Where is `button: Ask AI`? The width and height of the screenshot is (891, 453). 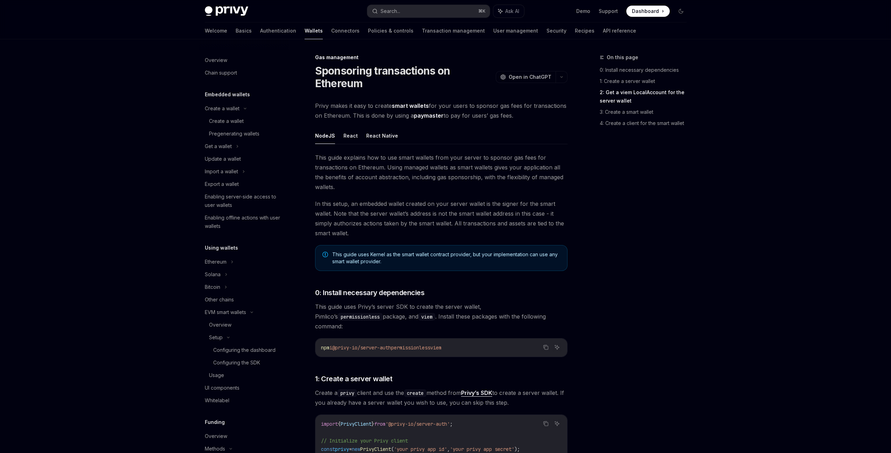
button: Ask AI is located at coordinates (557, 424).